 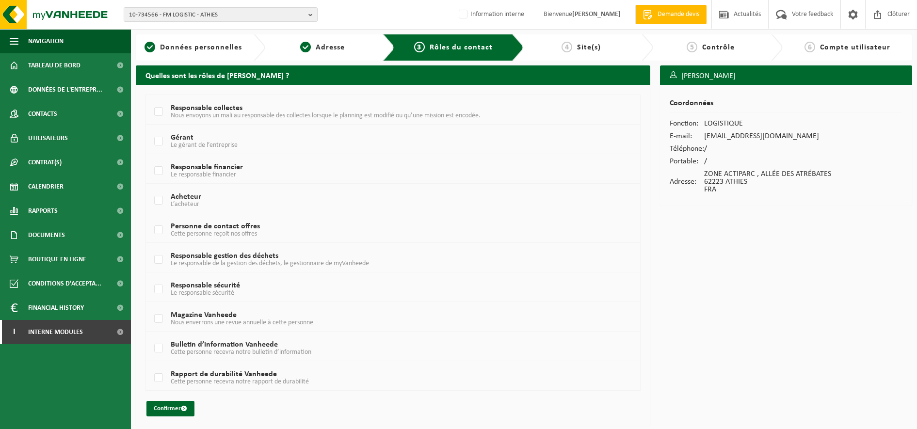 What do you see at coordinates (14, 332) in the screenshot?
I see `span: I` at bounding box center [14, 332].